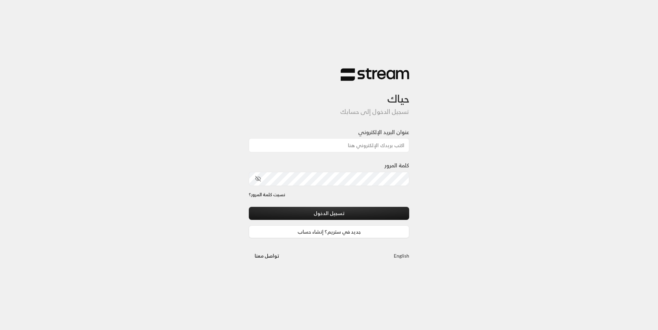 Image resolution: width=658 pixels, height=330 pixels. I want to click on label: كلمة المرور, so click(397, 165).